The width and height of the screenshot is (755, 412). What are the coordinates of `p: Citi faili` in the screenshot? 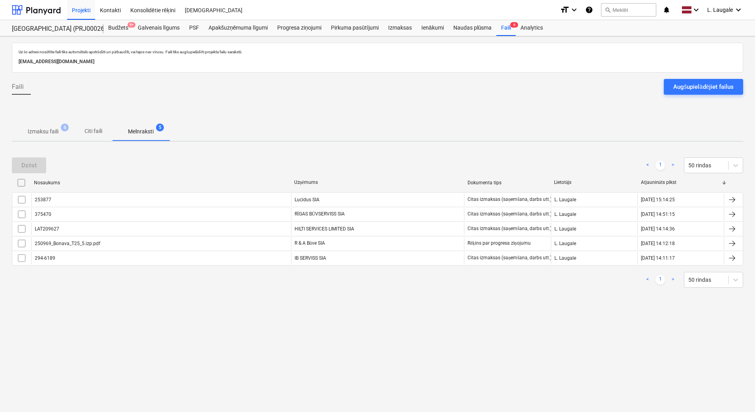 It's located at (93, 131).